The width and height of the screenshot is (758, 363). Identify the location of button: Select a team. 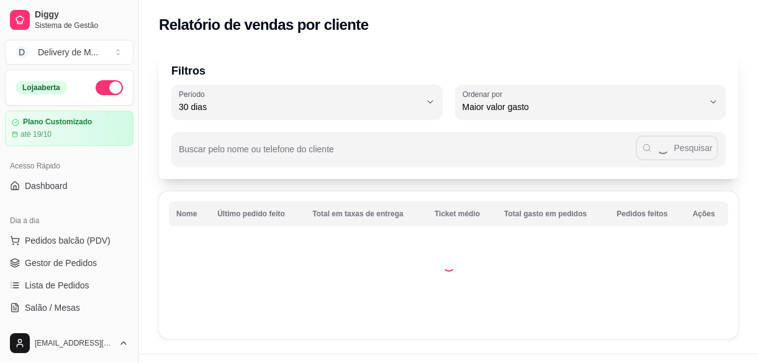
(69, 52).